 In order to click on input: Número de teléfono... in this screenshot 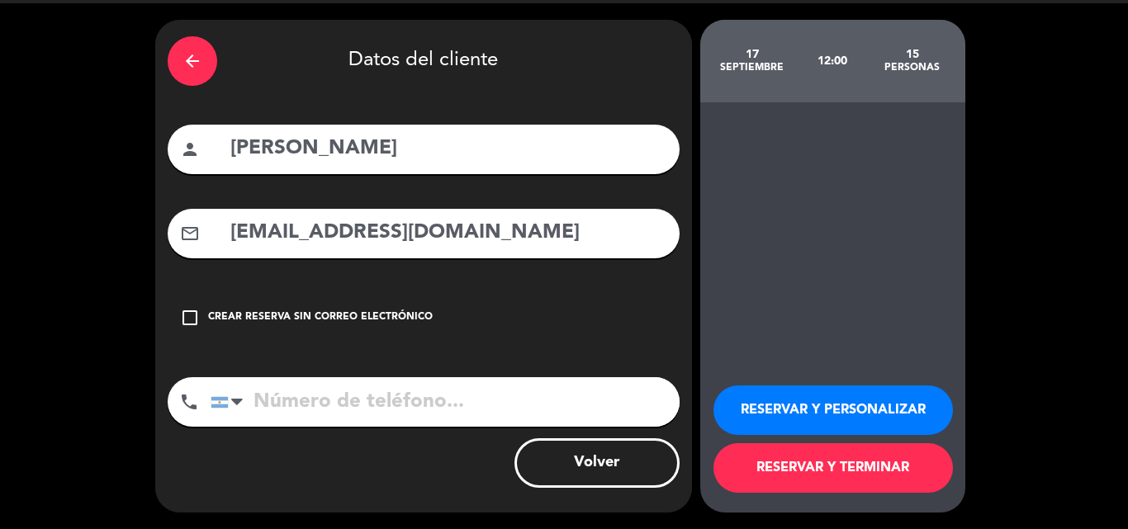, I will do `click(445, 402)`.